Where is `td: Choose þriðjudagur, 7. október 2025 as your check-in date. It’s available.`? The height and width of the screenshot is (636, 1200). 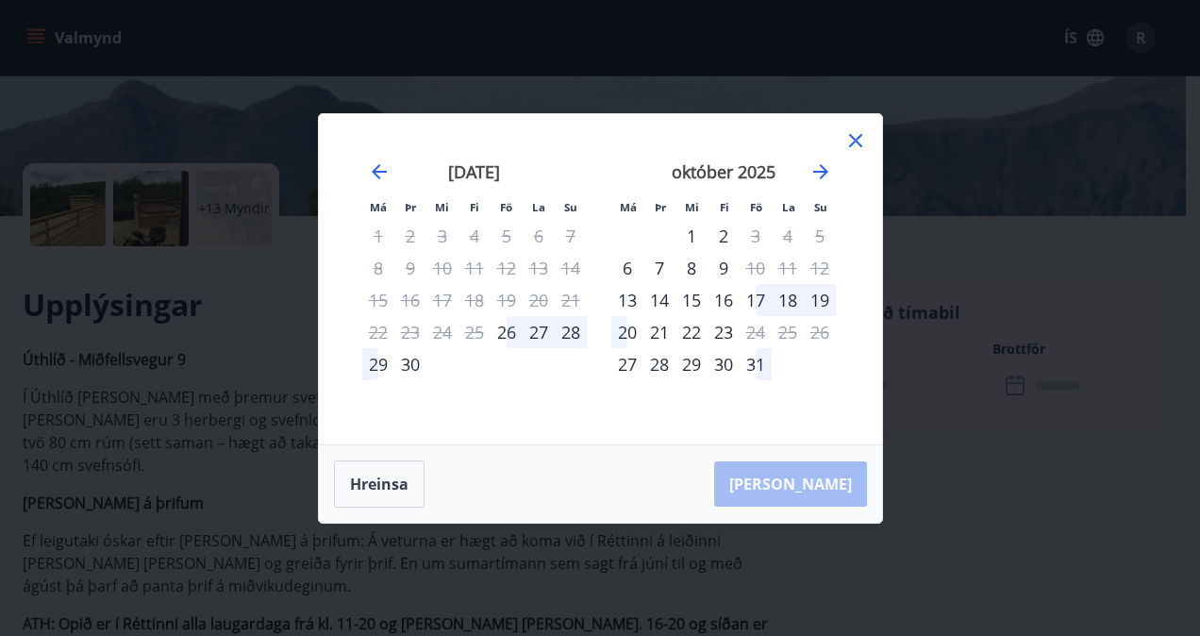 td: Choose þriðjudagur, 7. október 2025 as your check-in date. It’s available. is located at coordinates (660, 268).